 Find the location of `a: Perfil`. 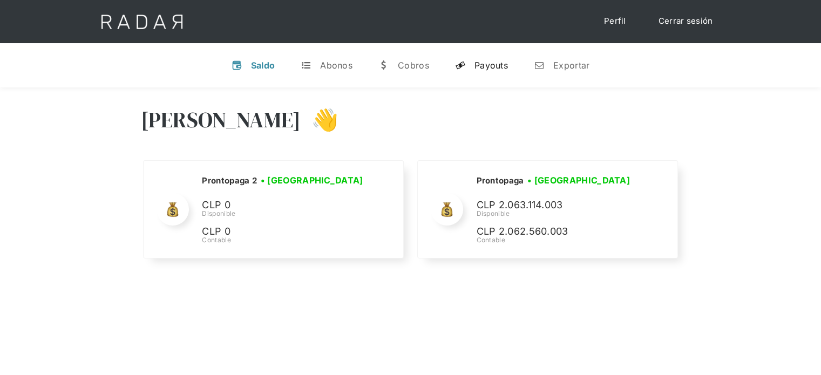

a: Perfil is located at coordinates (614, 21).